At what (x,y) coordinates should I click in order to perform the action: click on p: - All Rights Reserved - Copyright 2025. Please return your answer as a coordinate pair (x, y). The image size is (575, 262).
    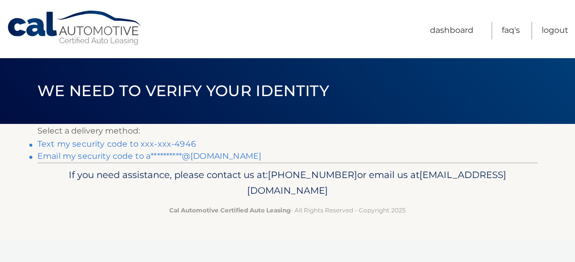
    Looking at the image, I should click on (288, 210).